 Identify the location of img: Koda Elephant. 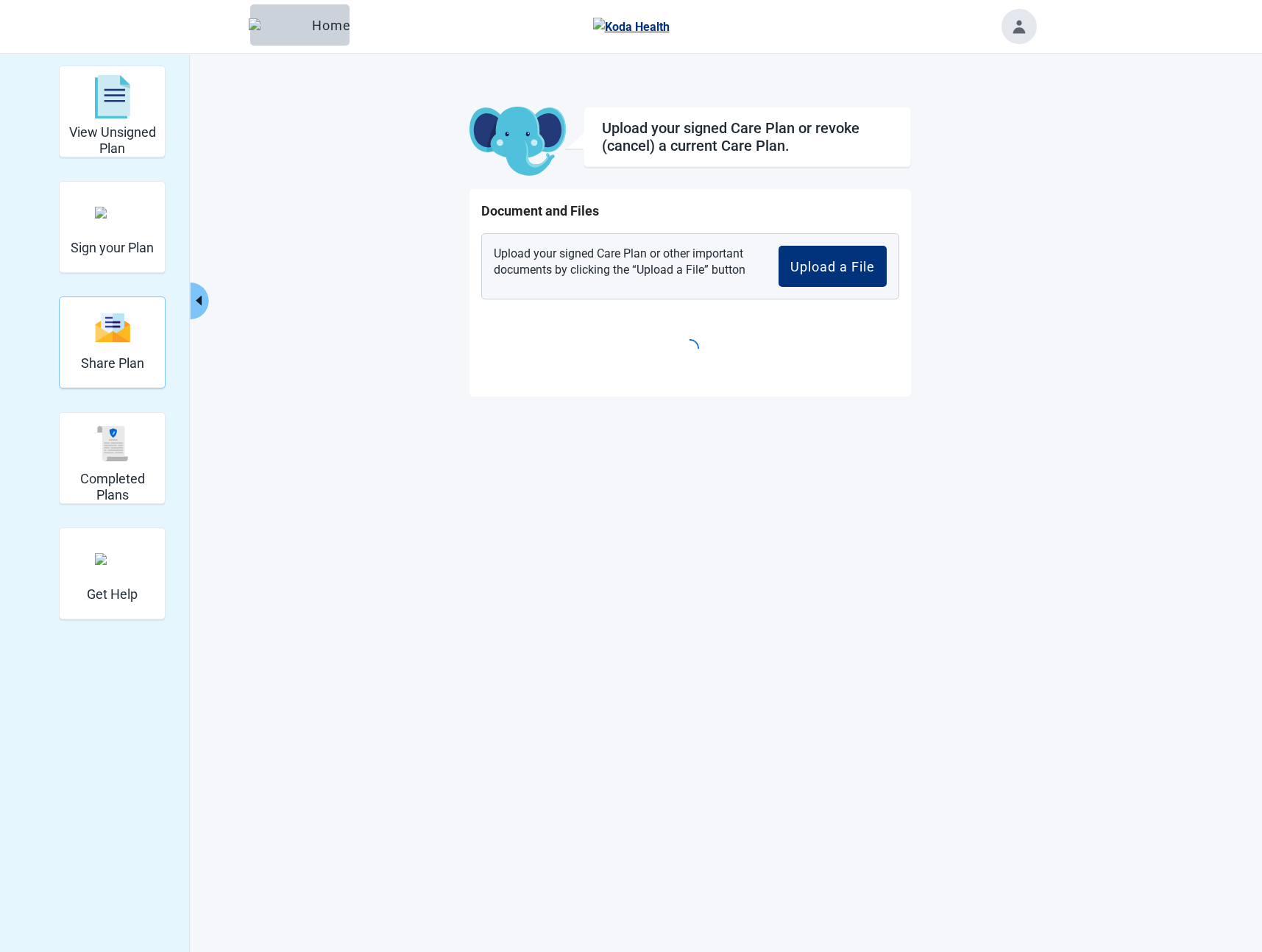
(517, 142).